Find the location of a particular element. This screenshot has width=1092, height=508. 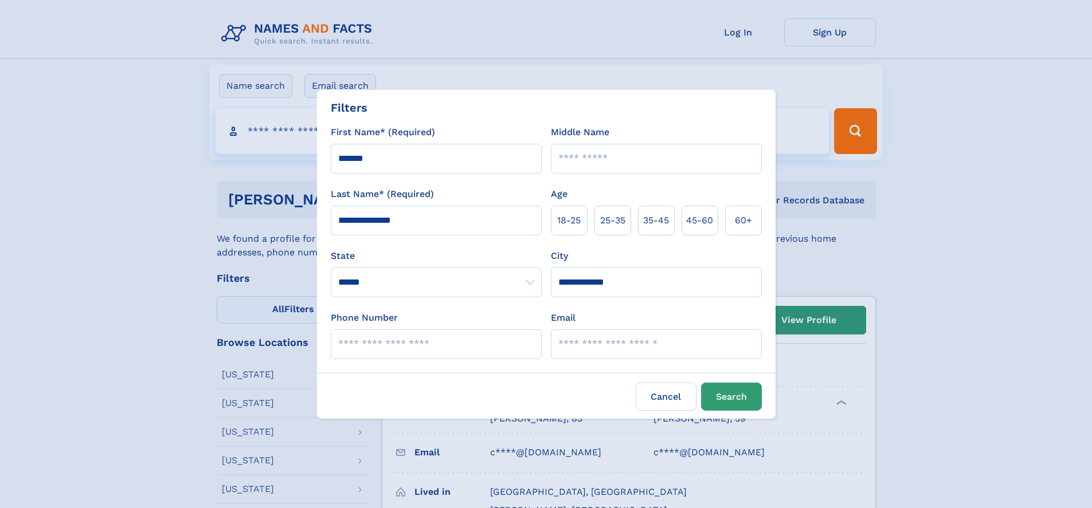

label: Phone Number is located at coordinates (364, 318).